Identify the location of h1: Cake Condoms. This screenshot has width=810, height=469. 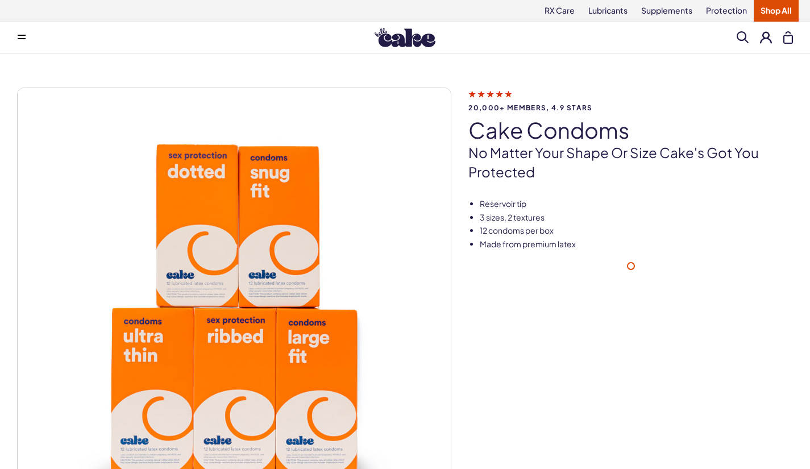
(631, 130).